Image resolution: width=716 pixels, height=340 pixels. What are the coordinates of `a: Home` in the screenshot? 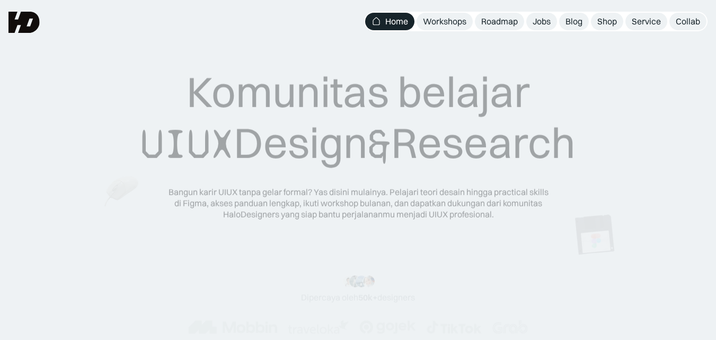 It's located at (390, 21).